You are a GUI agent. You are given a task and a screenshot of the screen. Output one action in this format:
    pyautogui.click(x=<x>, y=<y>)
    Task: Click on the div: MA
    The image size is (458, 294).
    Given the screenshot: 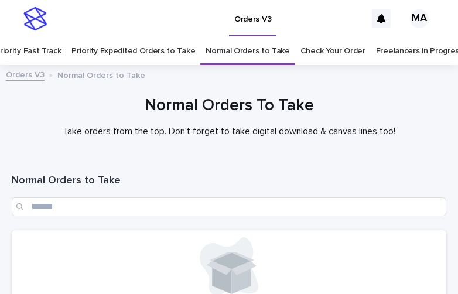 What is the action you would take?
    pyautogui.click(x=419, y=19)
    